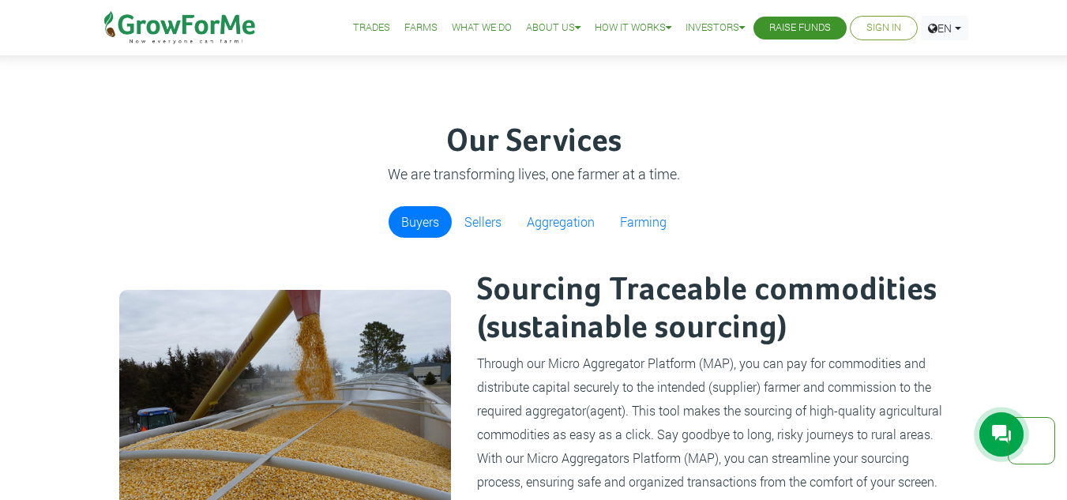 Image resolution: width=1067 pixels, height=500 pixels. Describe the element at coordinates (561, 222) in the screenshot. I see `a: Aggregation` at that location.